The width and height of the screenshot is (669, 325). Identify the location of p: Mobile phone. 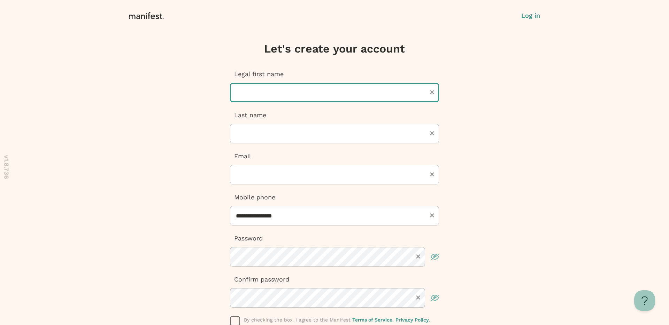
(335, 198).